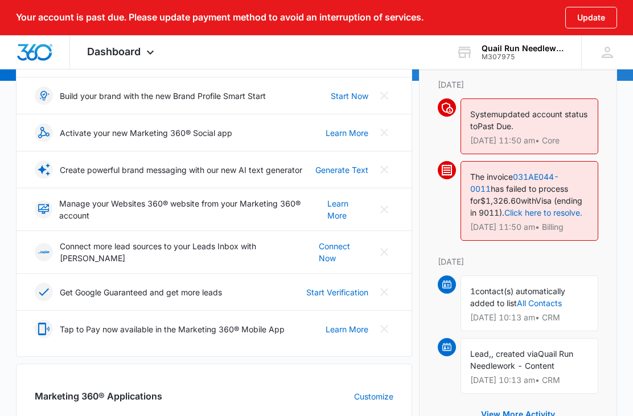 The image size is (633, 416). I want to click on span: contact(s) automatically added to list, so click(517, 298).